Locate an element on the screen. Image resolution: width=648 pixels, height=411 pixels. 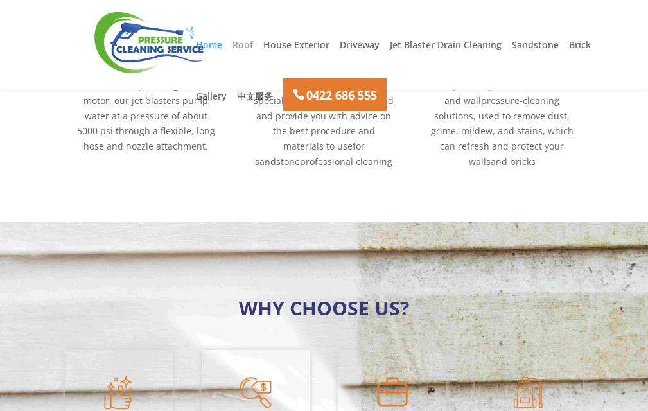
a: Brick is located at coordinates (580, 51).